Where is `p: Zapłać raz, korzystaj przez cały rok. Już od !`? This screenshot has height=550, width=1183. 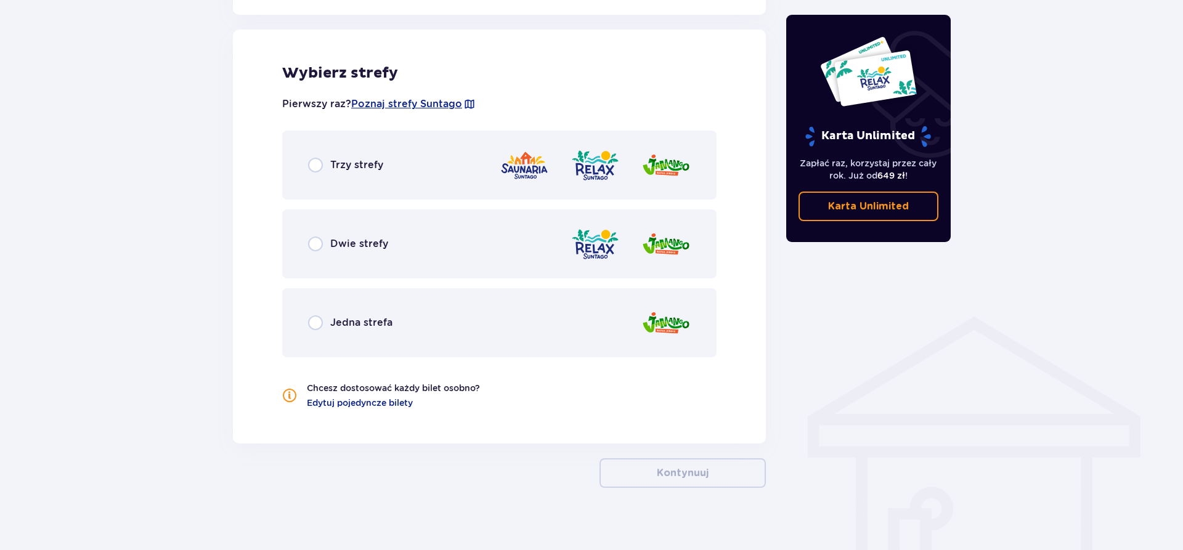 p: Zapłać raz, korzystaj przez cały rok. Już od ! is located at coordinates (869, 169).